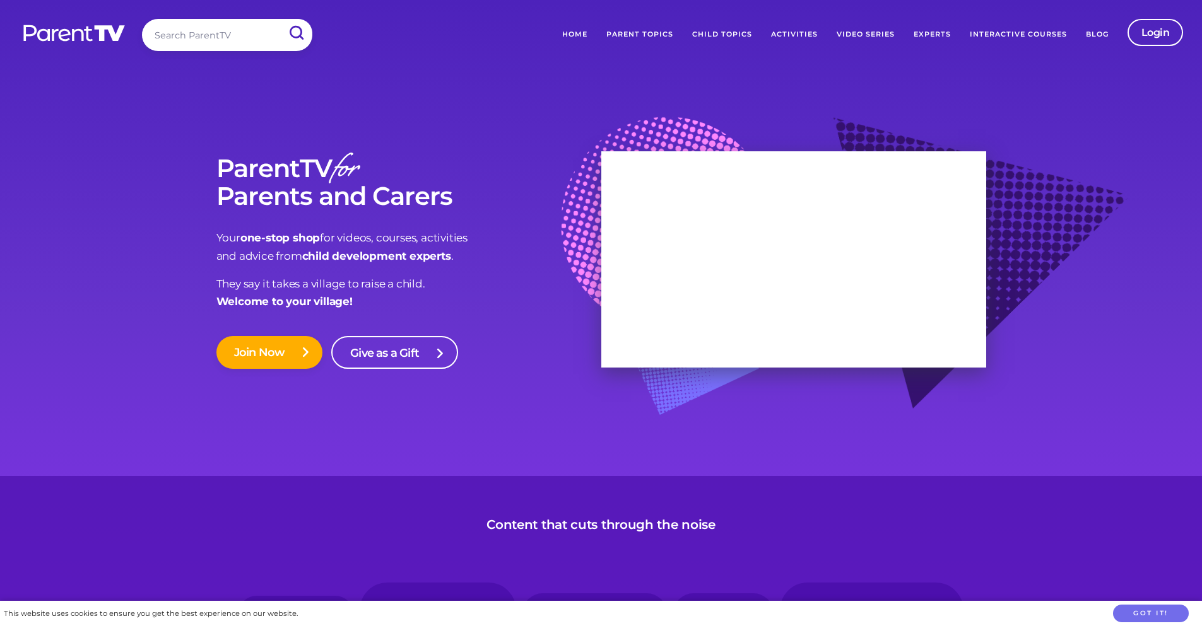  Describe the element at coordinates (296, 33) in the screenshot. I see `input: Submit` at that location.